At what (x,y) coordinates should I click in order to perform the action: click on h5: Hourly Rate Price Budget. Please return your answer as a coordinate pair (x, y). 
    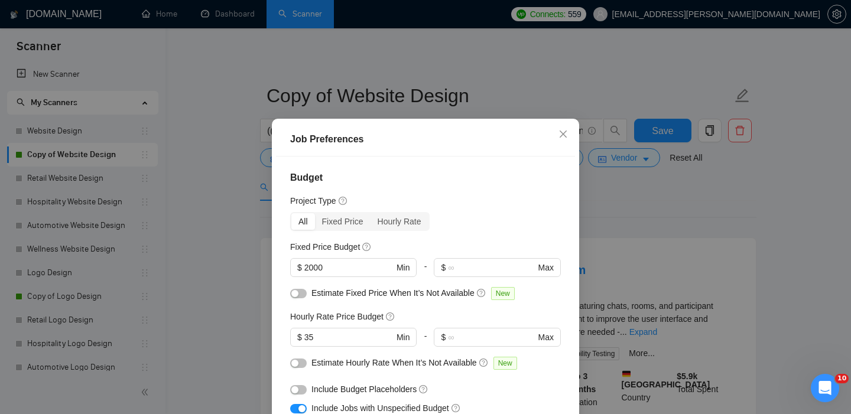
    Looking at the image, I should click on (337, 317).